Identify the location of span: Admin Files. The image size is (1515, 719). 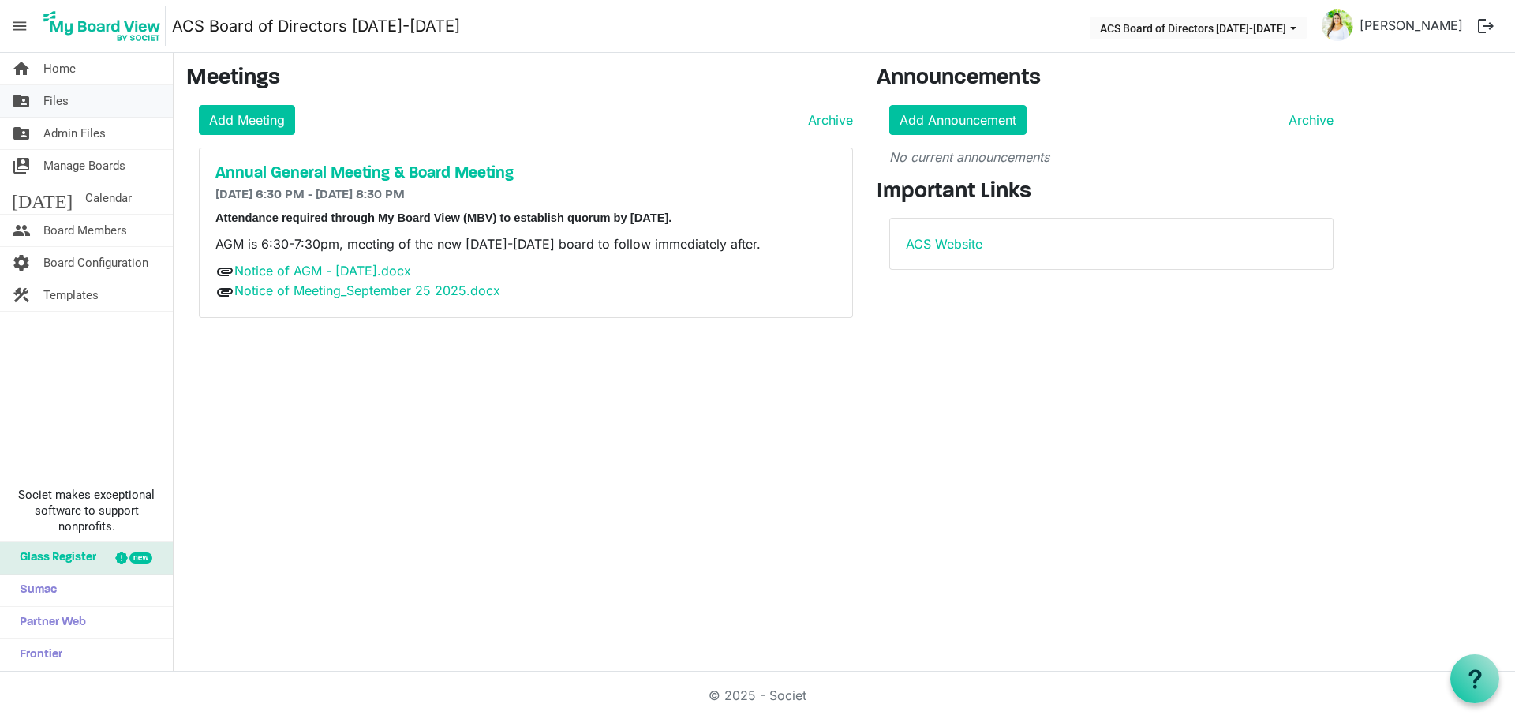
(74, 133).